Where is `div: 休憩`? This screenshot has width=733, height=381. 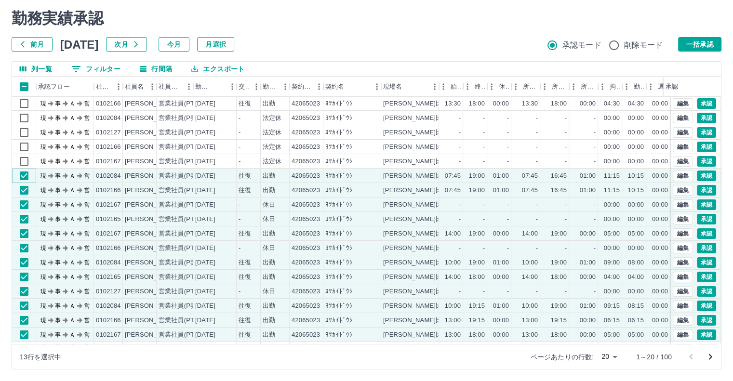 div: 休憩 is located at coordinates (504, 87).